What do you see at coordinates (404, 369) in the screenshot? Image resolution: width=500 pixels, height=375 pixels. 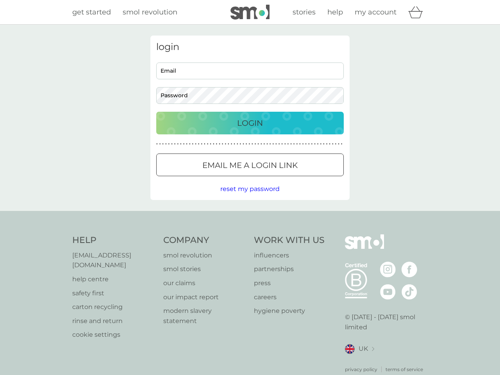 I see `a: terms of service` at bounding box center [404, 369].